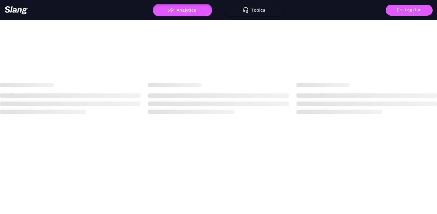 This screenshot has height=214, width=437. I want to click on button: Analytics, so click(182, 10).